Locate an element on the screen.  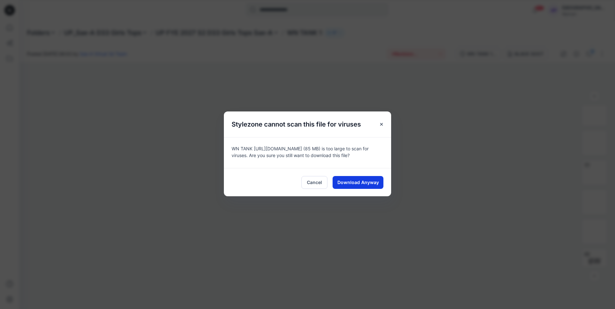
button: Cancel is located at coordinates (314, 183).